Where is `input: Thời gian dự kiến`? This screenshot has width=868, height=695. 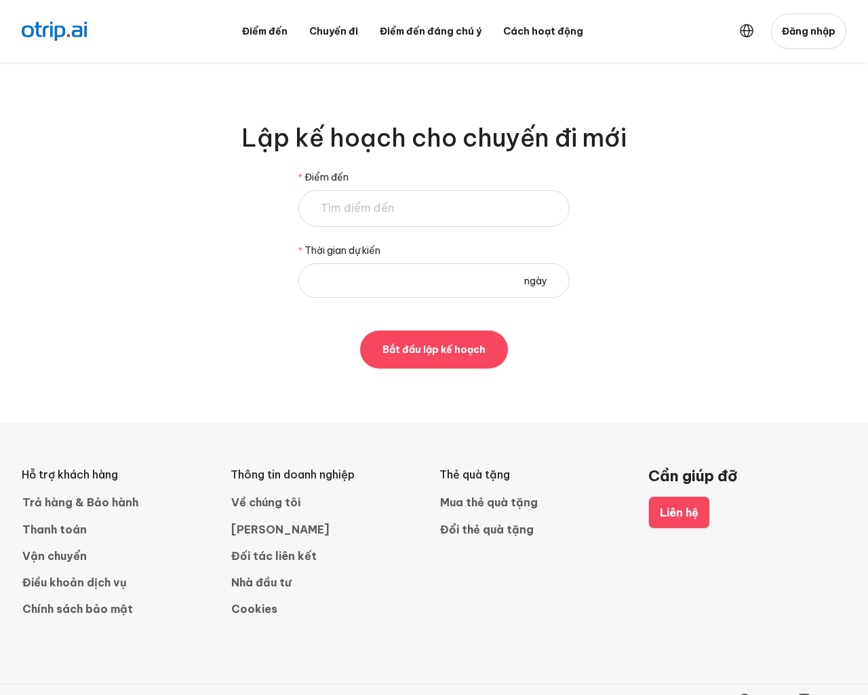 input: Thời gian dự kiến is located at coordinates (419, 280).